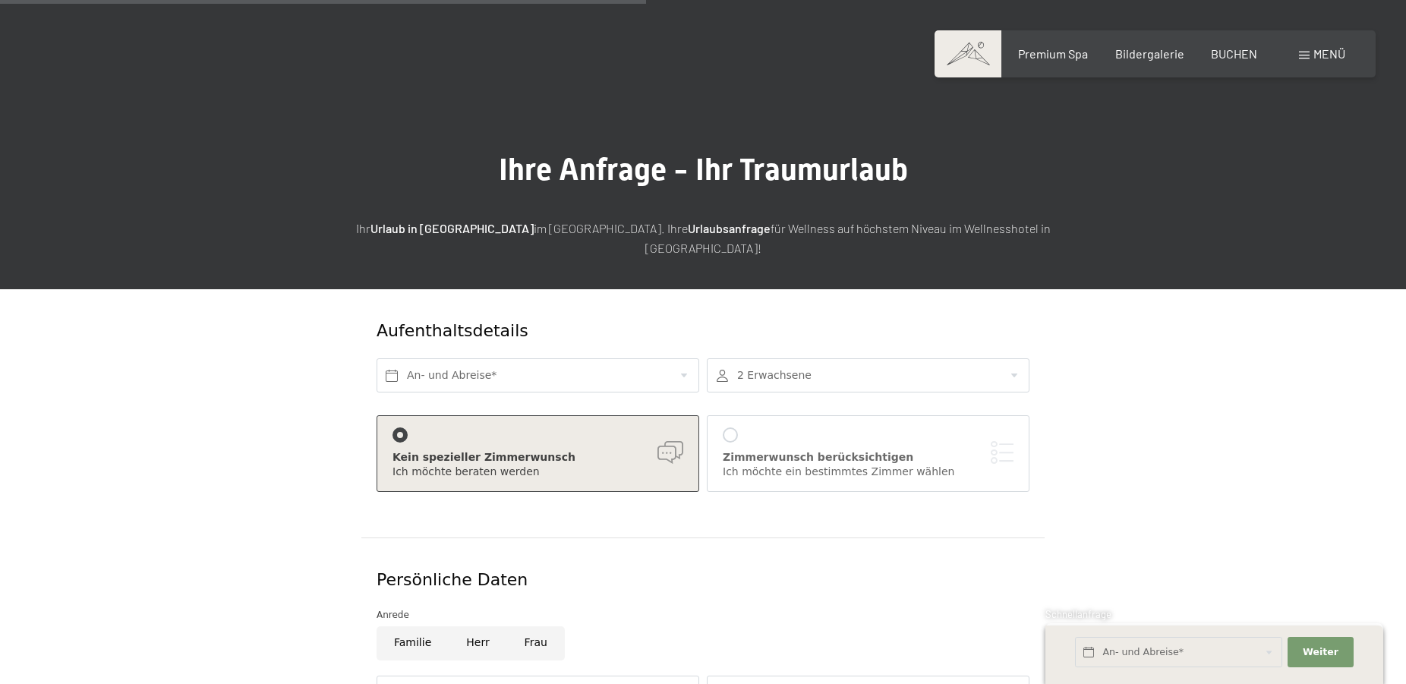  I want to click on div: Zimmerwunsch berücksichtigen, so click(868, 458).